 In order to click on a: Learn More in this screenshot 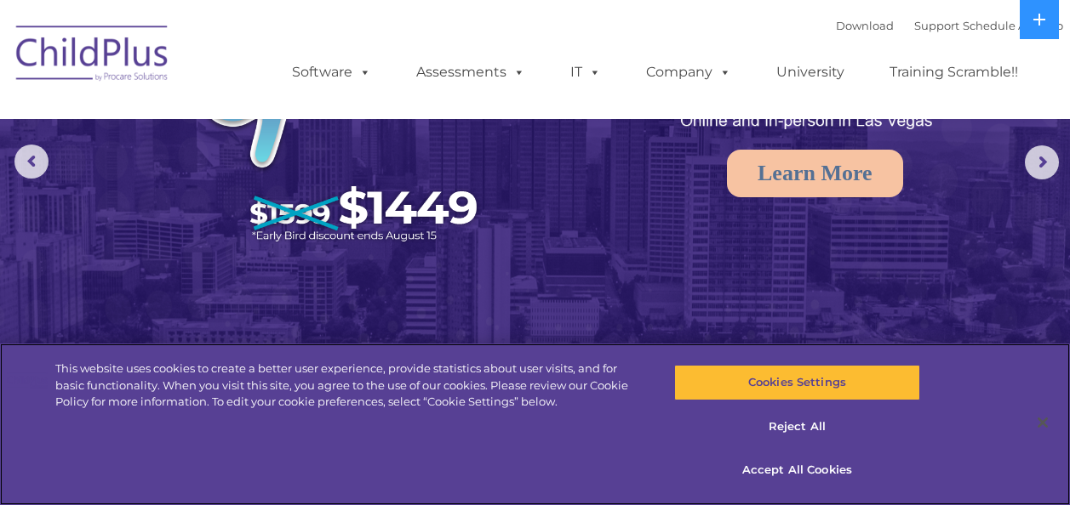, I will do `click(814, 174)`.